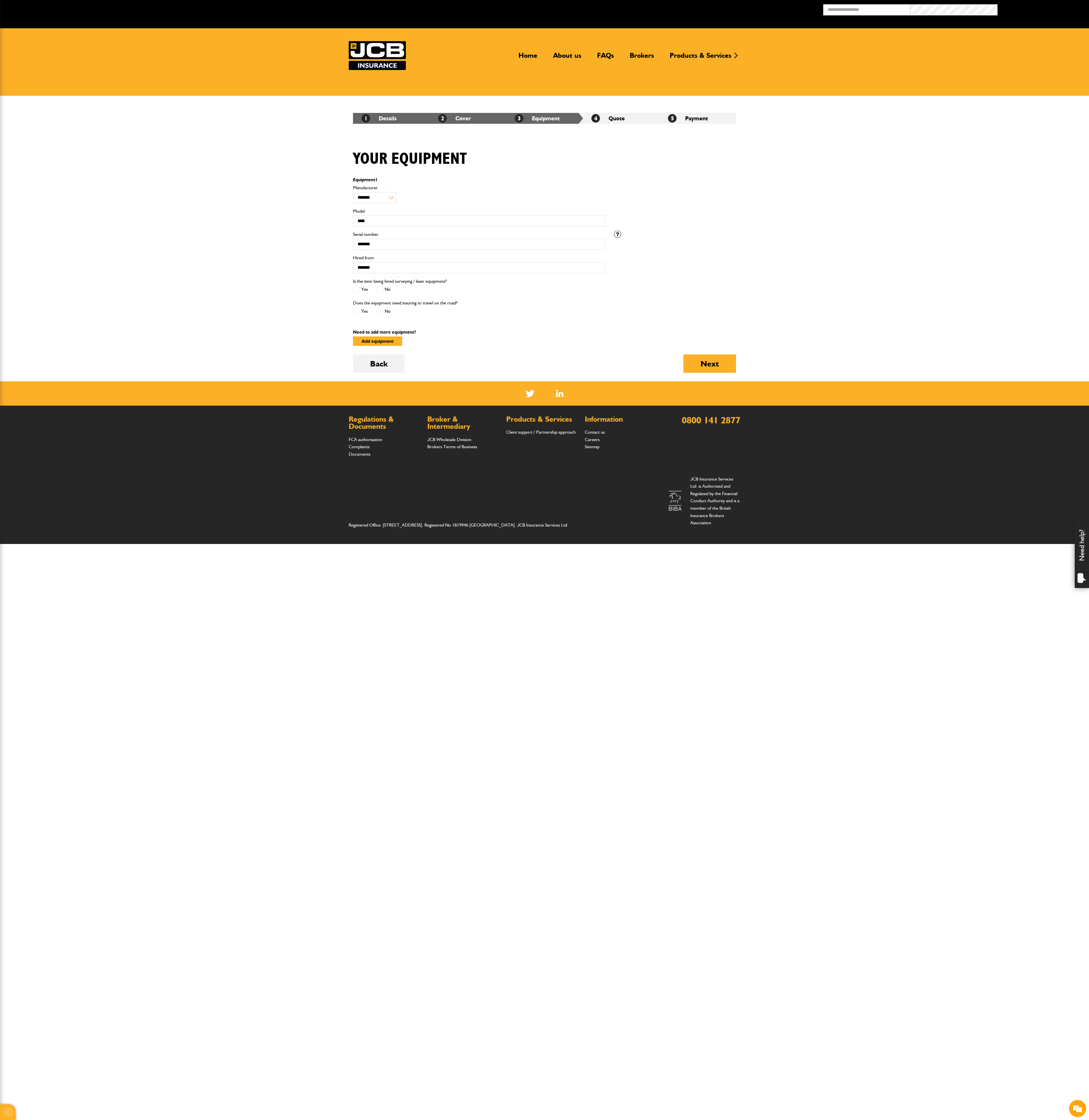 This screenshot has height=1120, width=1089. Describe the element at coordinates (1082, 553) in the screenshot. I see `div: Need help?` at that location.